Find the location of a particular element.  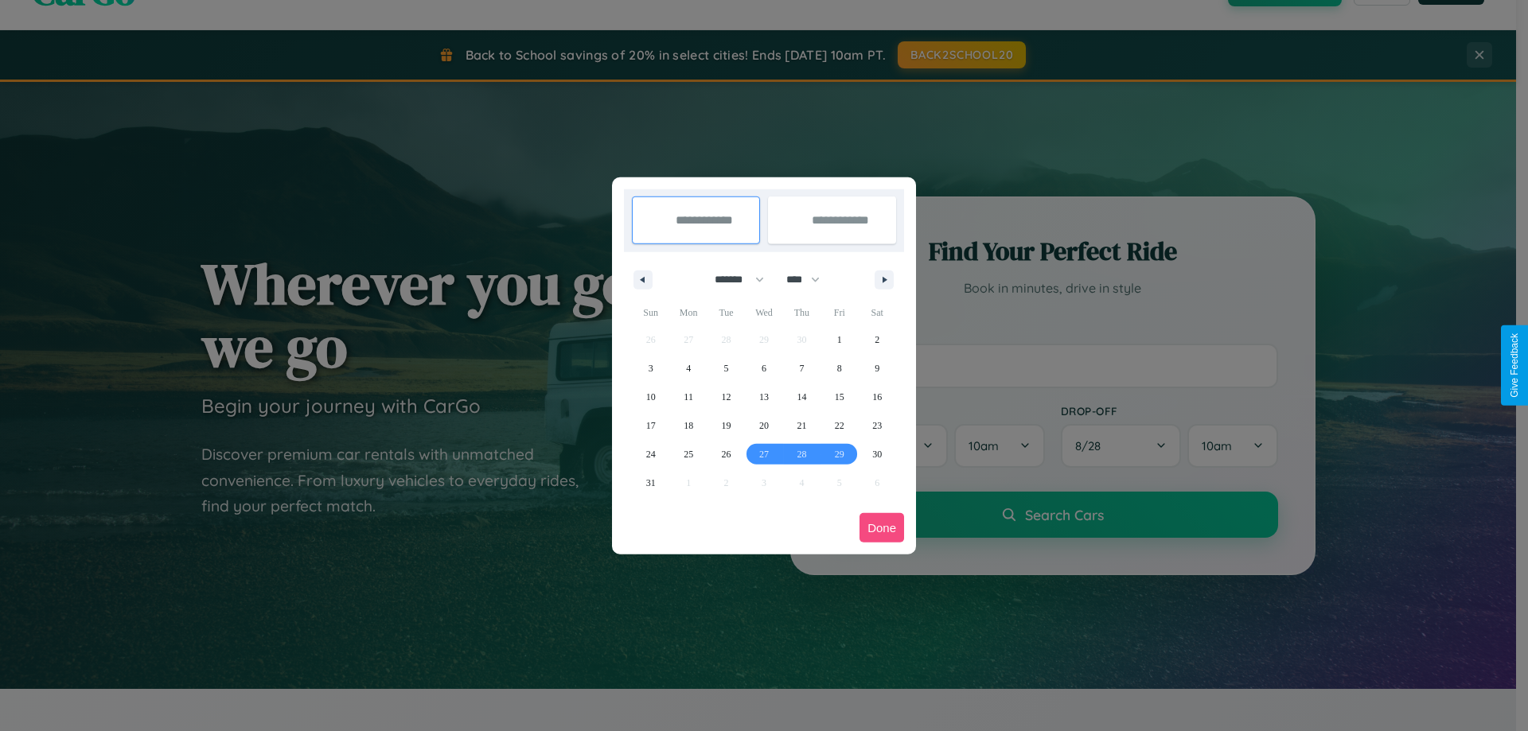

span: 4 is located at coordinates (688, 369).